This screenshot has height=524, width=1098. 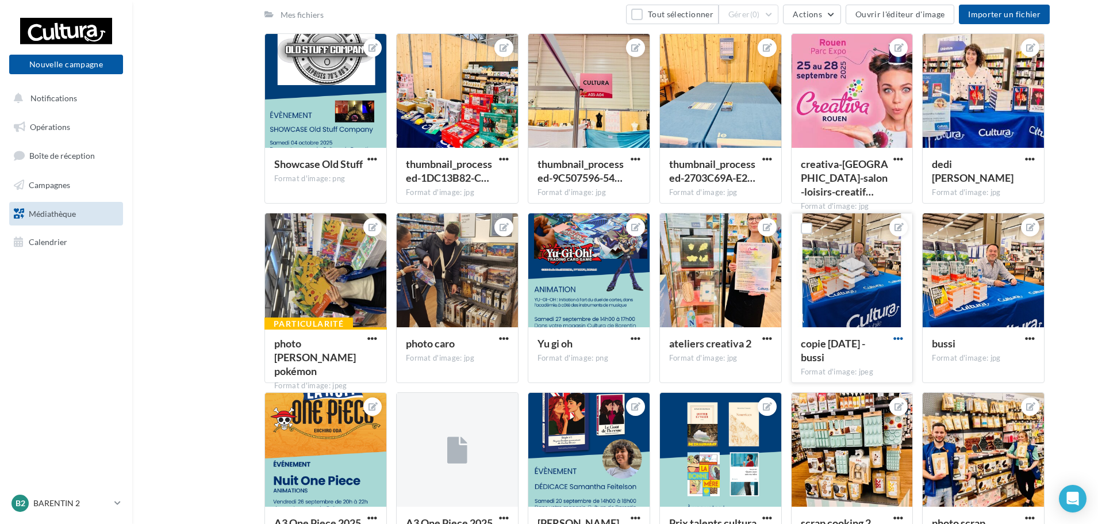 What do you see at coordinates (672, 14) in the screenshot?
I see `button: Tout sélectionner` at bounding box center [672, 14].